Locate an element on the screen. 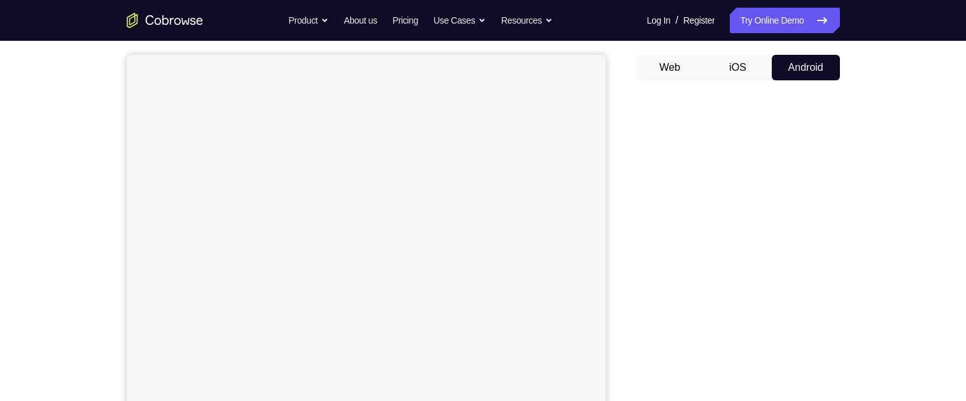 The height and width of the screenshot is (401, 966). button: iOS is located at coordinates (738, 68).